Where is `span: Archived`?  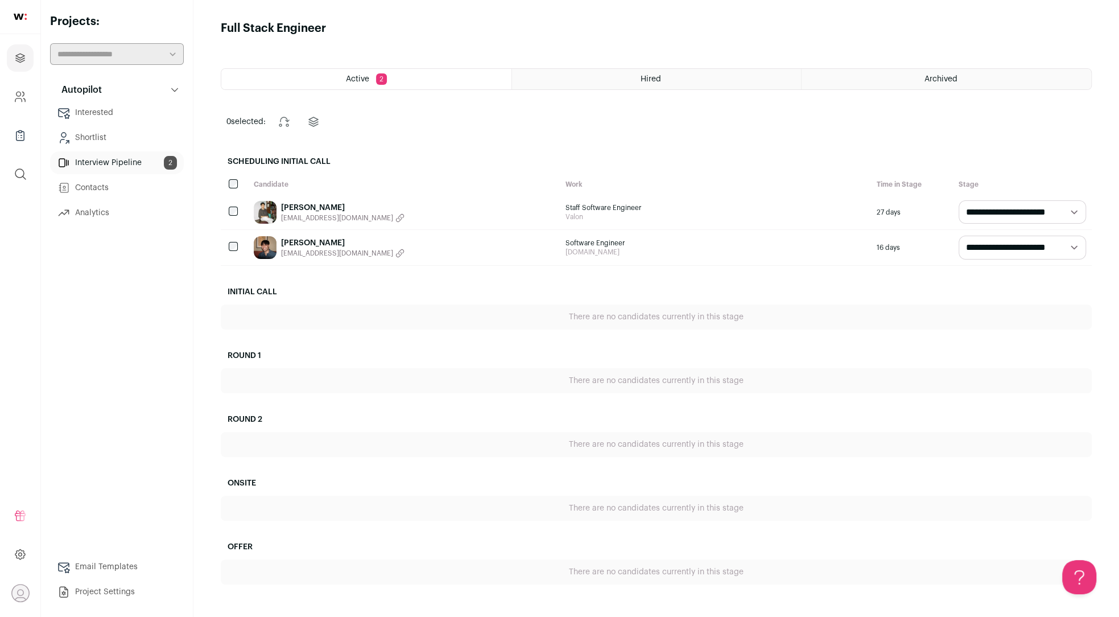
span: Archived is located at coordinates (941, 79).